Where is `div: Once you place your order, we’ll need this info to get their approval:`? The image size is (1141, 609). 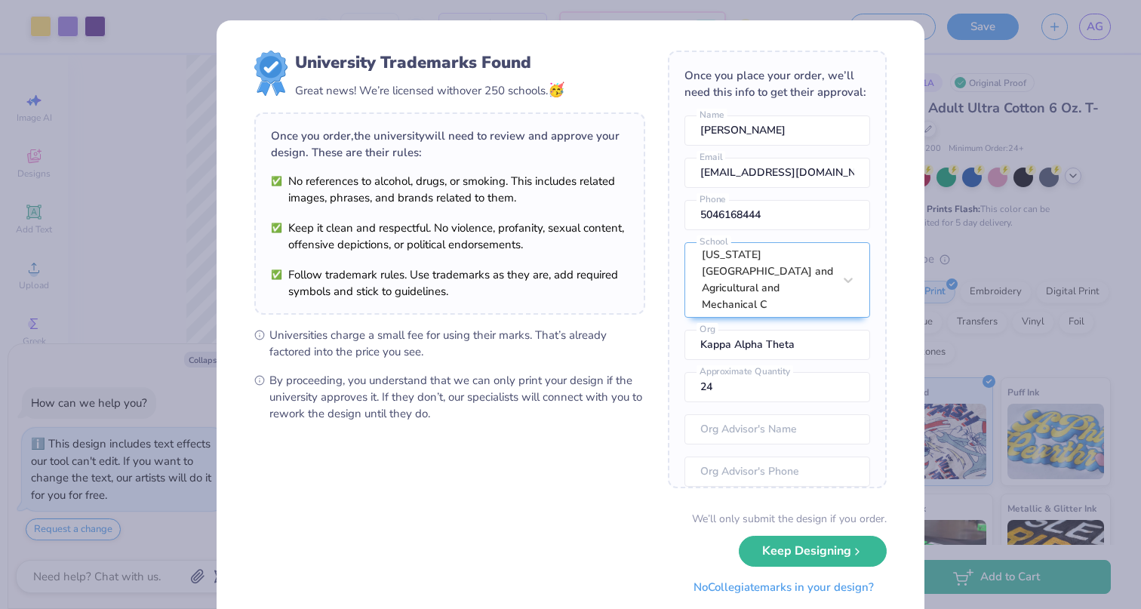
div: Once you place your order, we’ll need this info to get their approval: is located at coordinates (777, 84).